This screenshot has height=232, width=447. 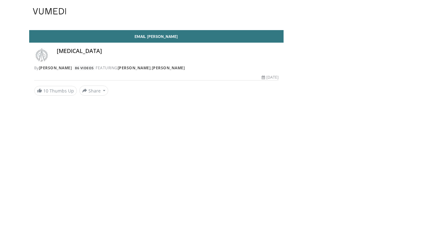 I want to click on button: Share, so click(x=94, y=91).